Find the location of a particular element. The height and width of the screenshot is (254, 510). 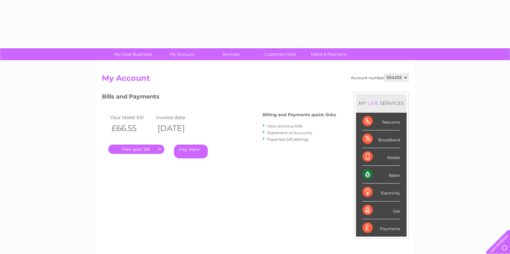

div: Water is located at coordinates (381, 175).